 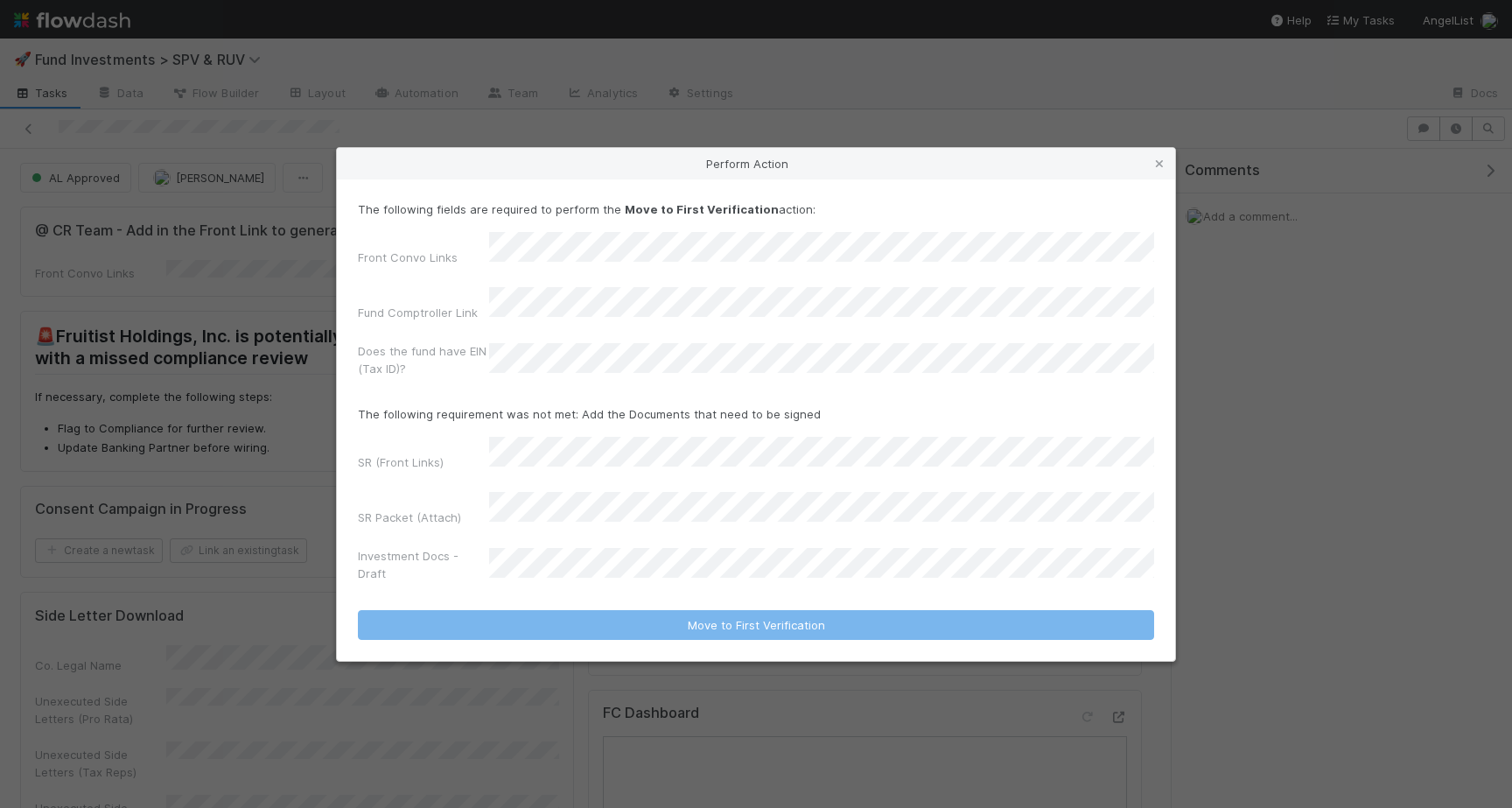 What do you see at coordinates (756, 414) in the screenshot?
I see `p: The following requirement was not met: Add the Documents that need to be signed` at bounding box center [756, 414].